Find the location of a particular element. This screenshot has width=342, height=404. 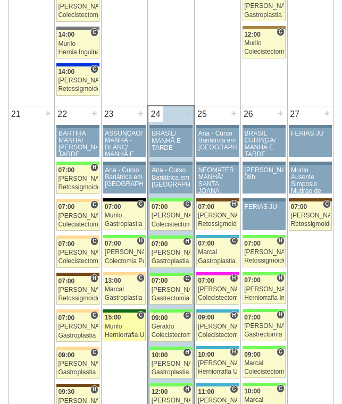

div: Murilo Ausente Simposio Mutirao de Hernia Rondonia is located at coordinates (310, 188).